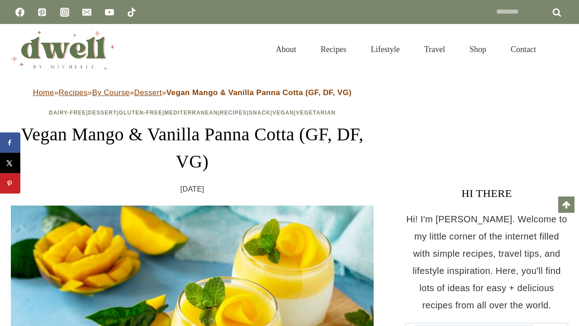 The width and height of the screenshot is (579, 326). I want to click on nav: Primary Navigation, so click(406, 49).